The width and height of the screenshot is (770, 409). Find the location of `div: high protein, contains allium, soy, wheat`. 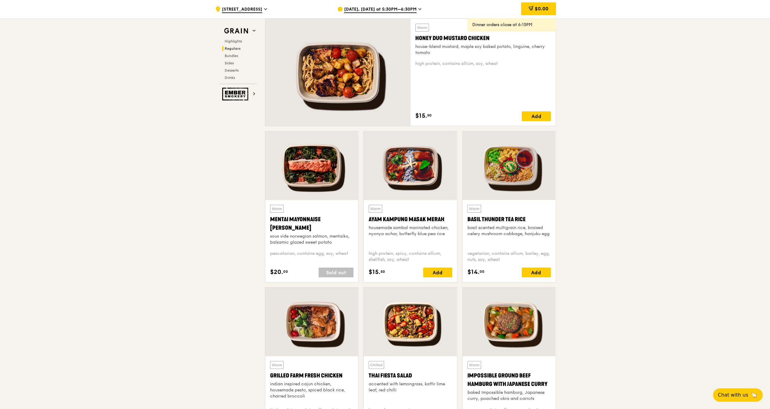

div: high protein, contains allium, soy, wheat is located at coordinates (483, 64).